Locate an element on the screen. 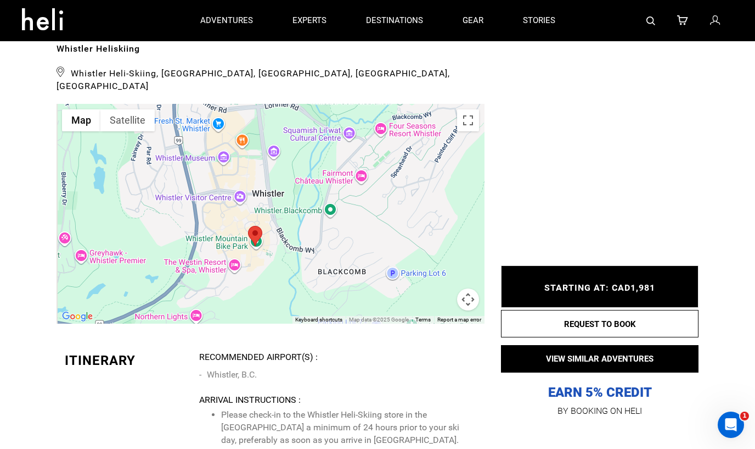 The height and width of the screenshot is (449, 755). span: Map data ©2025 Google is located at coordinates (379, 319).